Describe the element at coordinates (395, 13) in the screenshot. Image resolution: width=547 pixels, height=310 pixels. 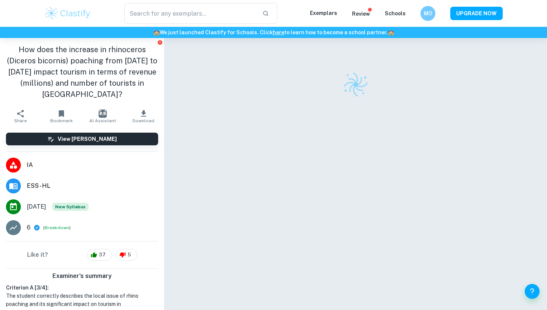
I see `a: Schools` at that location.